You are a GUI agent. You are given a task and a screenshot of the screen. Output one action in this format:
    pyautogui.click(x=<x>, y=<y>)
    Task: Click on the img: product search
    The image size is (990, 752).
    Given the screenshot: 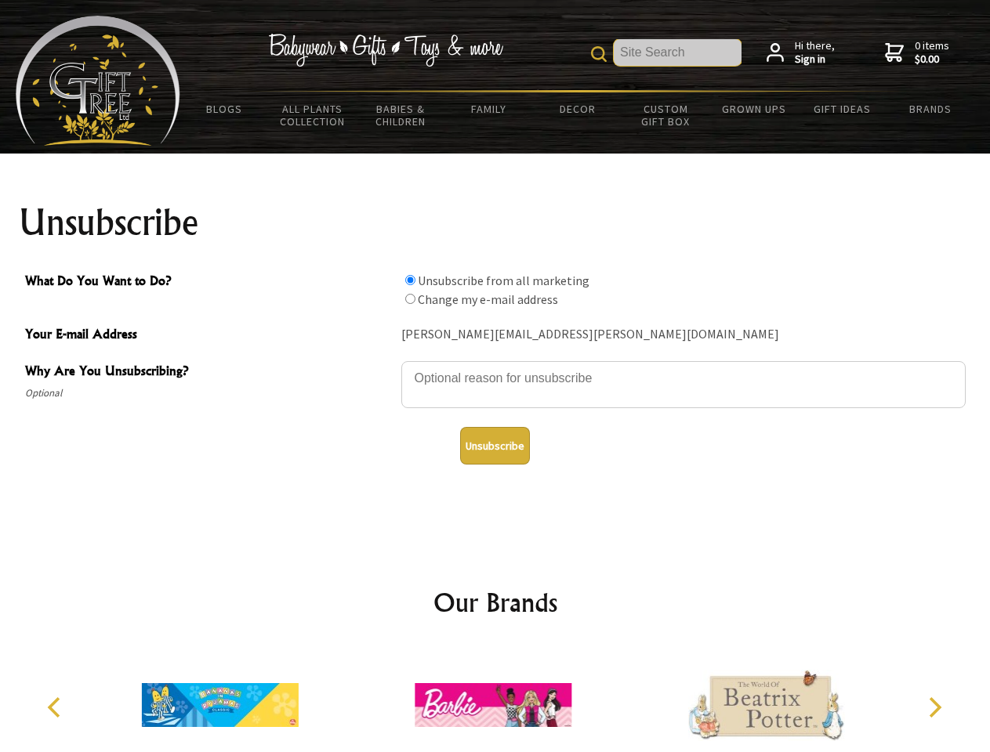 What is the action you would take?
    pyautogui.click(x=599, y=54)
    